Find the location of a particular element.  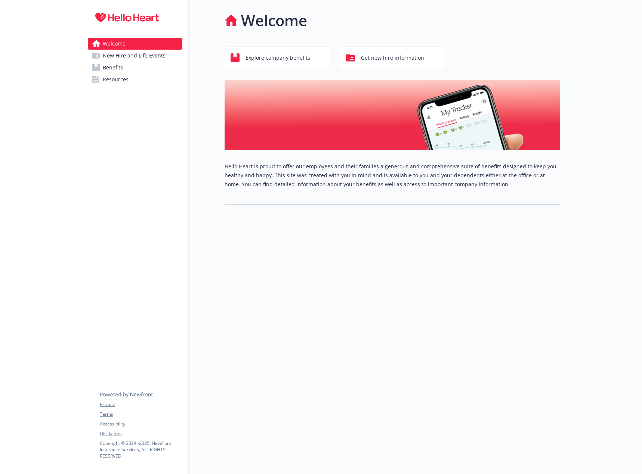

p: Hello Heart is proud to offer our employees and their families a generous and comprehensive suite... is located at coordinates (392, 176).